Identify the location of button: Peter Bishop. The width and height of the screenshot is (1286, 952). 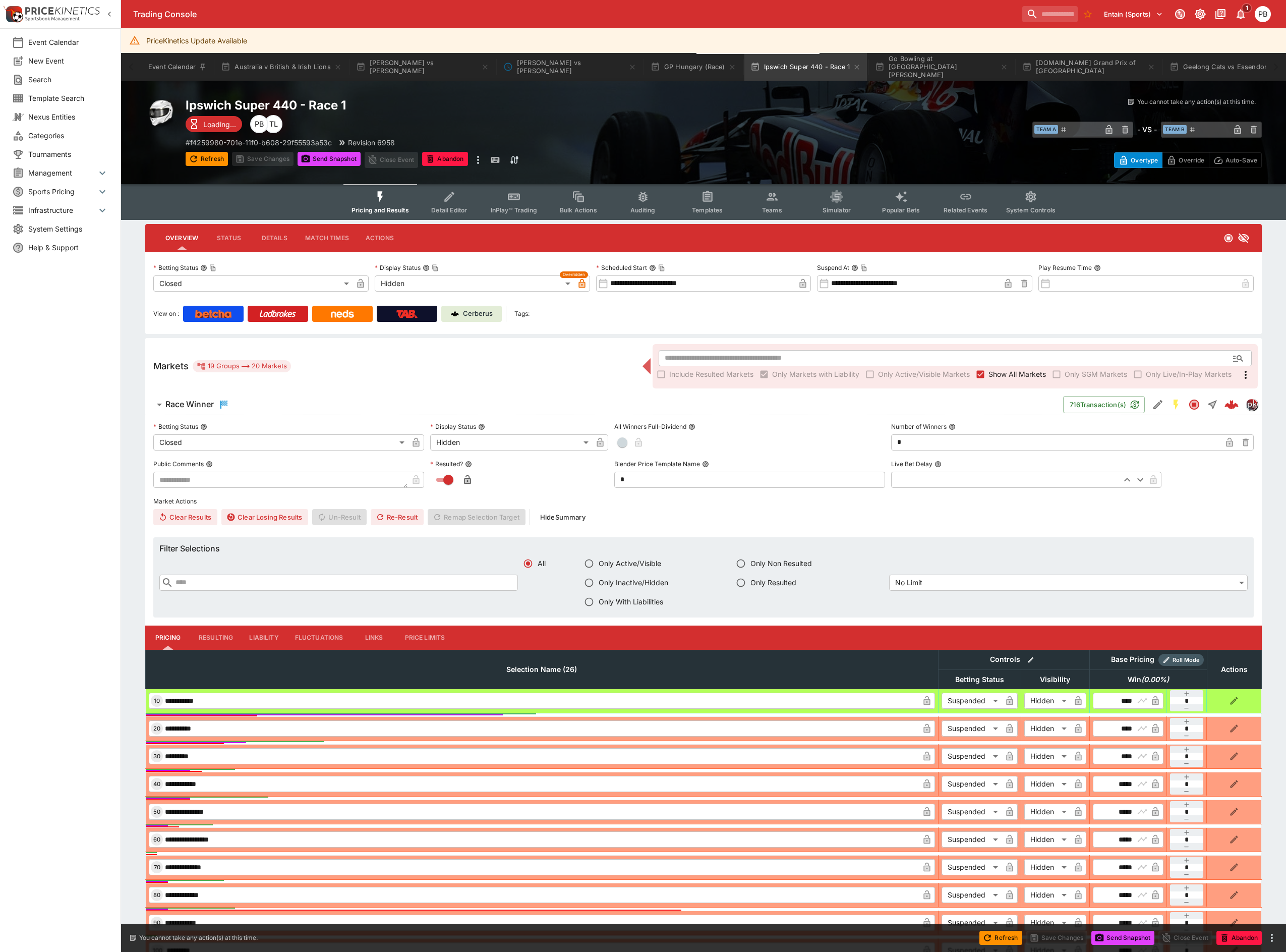
(1263, 14).